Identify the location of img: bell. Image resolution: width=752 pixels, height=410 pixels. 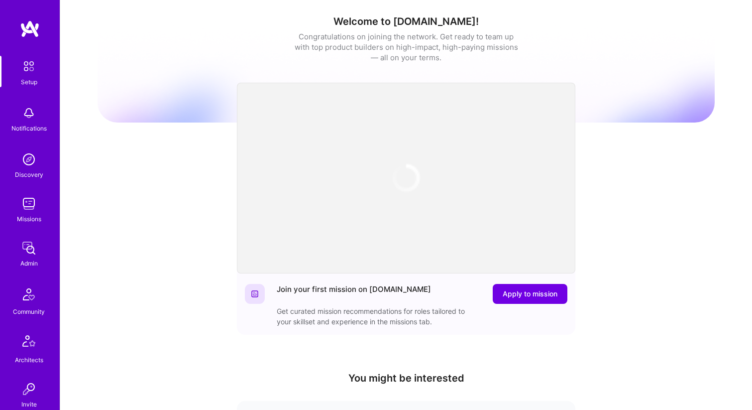
(29, 113).